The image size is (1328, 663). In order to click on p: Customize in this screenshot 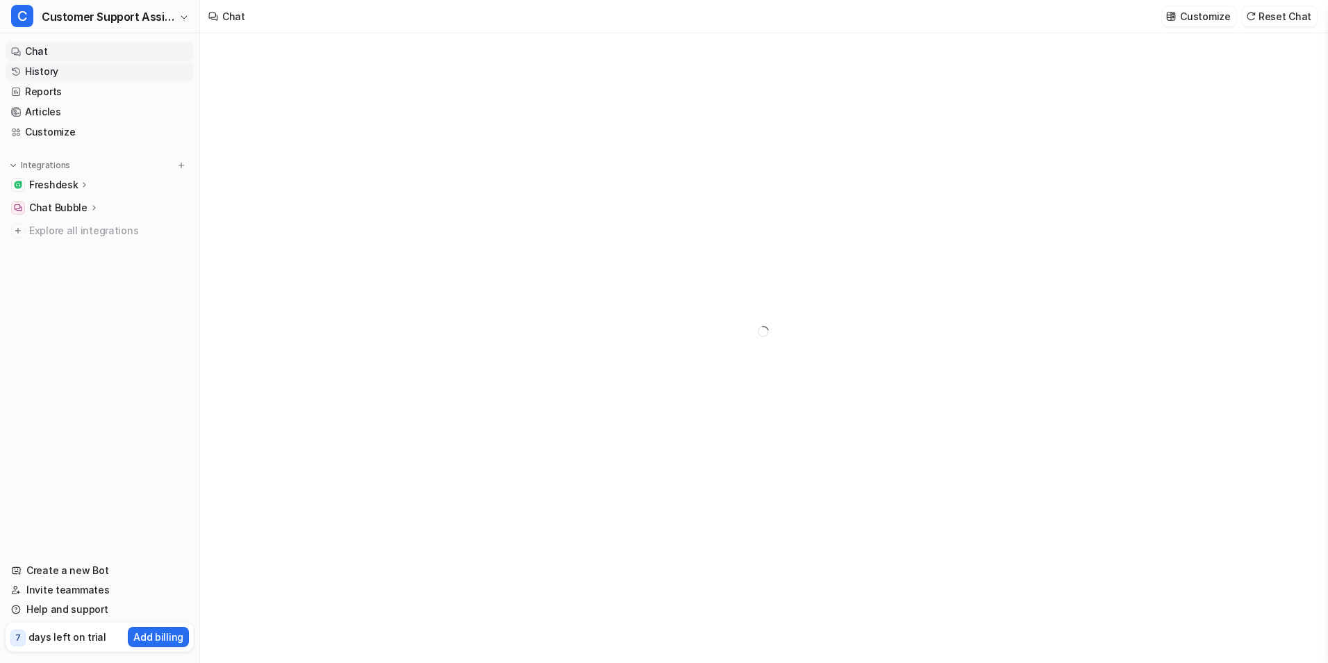, I will do `click(1205, 16)`.